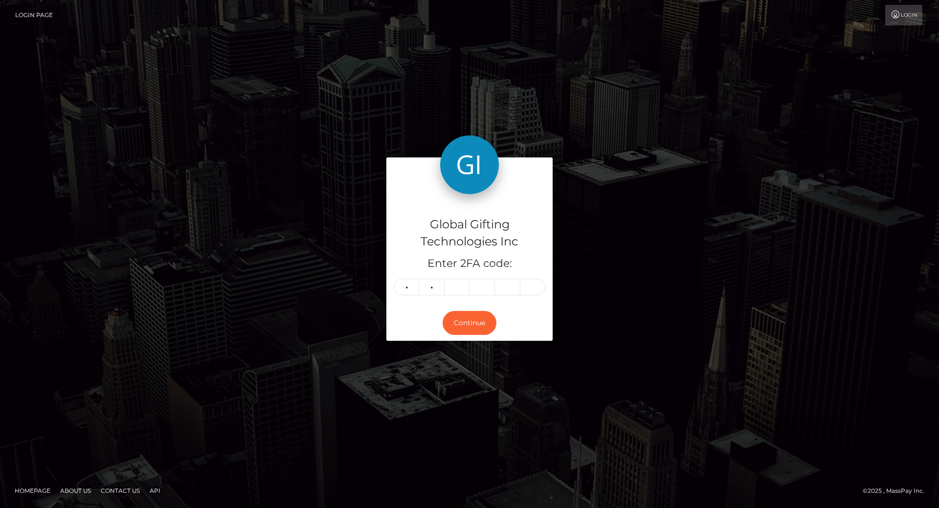 This screenshot has width=939, height=508. What do you see at coordinates (75, 490) in the screenshot?
I see `a: About Us` at bounding box center [75, 490].